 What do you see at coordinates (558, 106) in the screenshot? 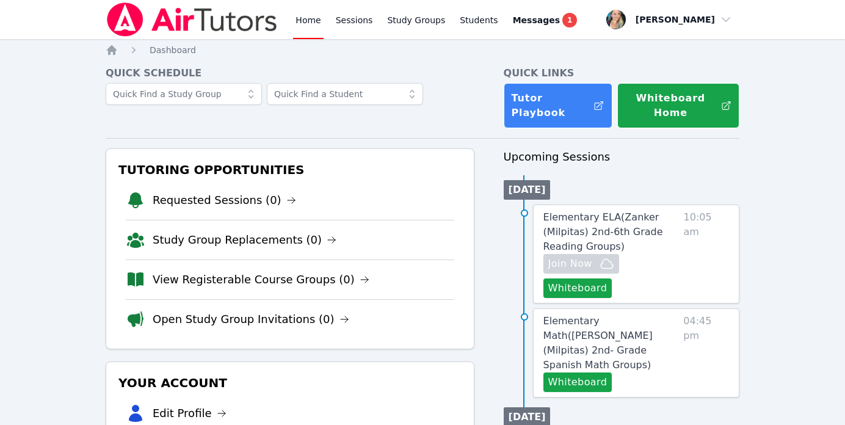
I see `a: Tutor Playbook` at bounding box center [558, 106].